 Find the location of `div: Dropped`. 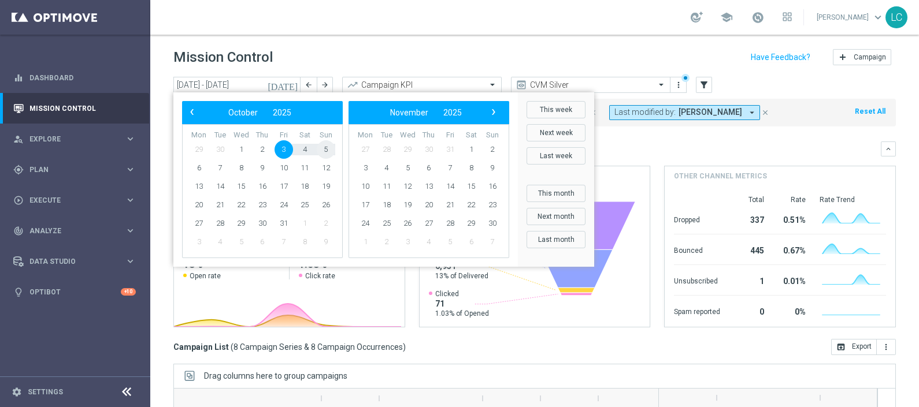

div: Dropped is located at coordinates (697, 219).